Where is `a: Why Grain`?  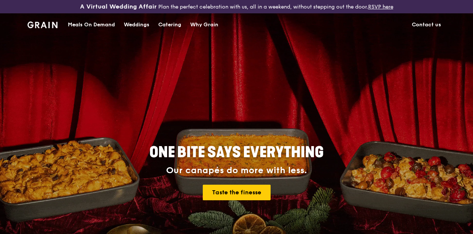 a: Why Grain is located at coordinates (204, 25).